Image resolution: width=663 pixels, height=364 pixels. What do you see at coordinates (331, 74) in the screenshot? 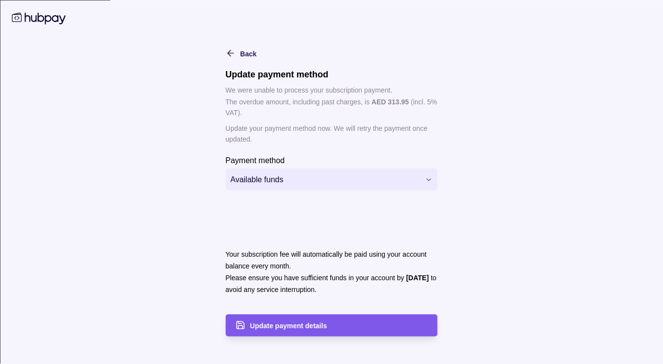
I see `h1: Update payment method` at bounding box center [331, 74].